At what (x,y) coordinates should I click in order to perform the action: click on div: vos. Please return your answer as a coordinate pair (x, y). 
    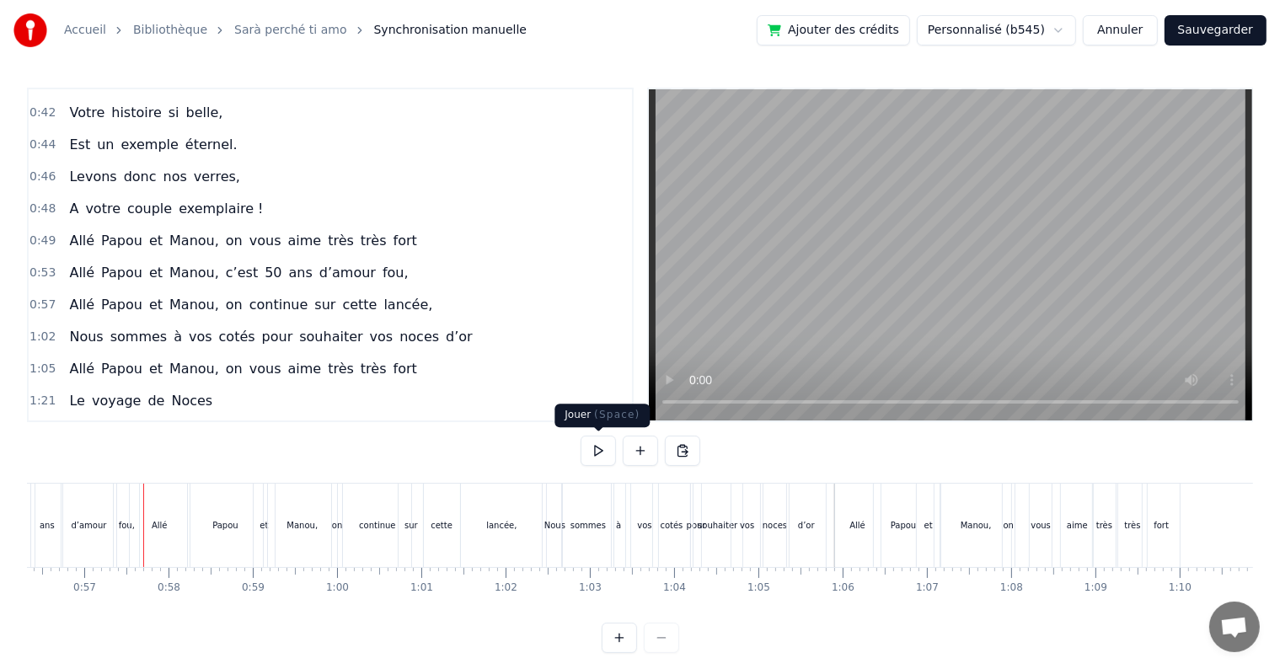
    Looking at the image, I should click on (644, 525).